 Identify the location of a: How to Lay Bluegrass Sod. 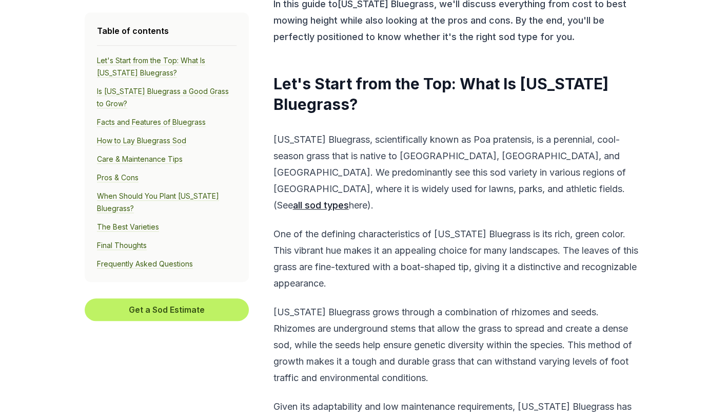
(142, 141).